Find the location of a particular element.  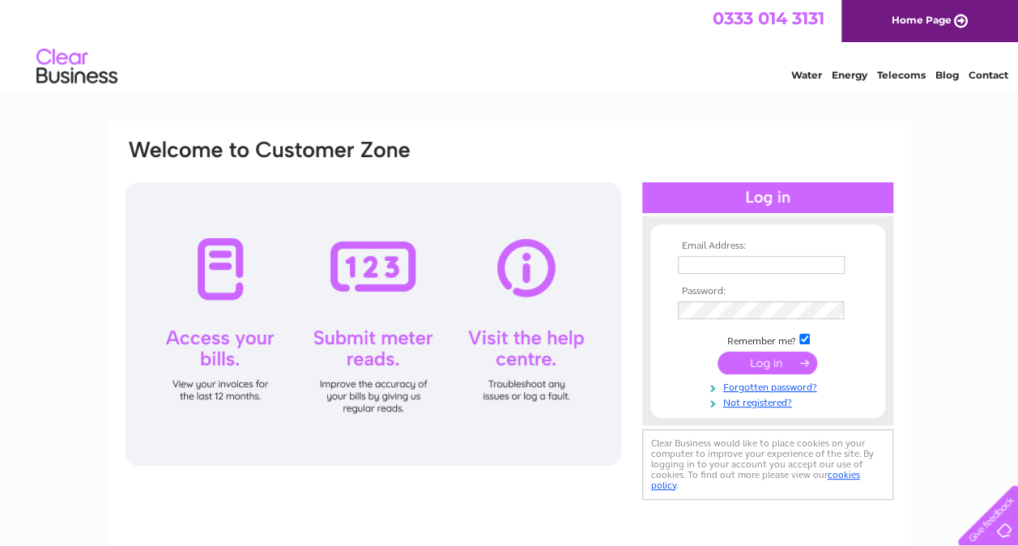

span: 0333 014 3131 is located at coordinates (769, 18).